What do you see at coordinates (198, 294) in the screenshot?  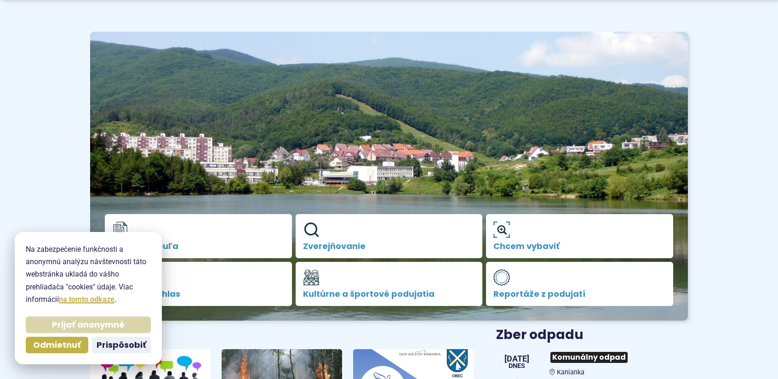 I see `span: Obecný rozhlas` at bounding box center [198, 294].